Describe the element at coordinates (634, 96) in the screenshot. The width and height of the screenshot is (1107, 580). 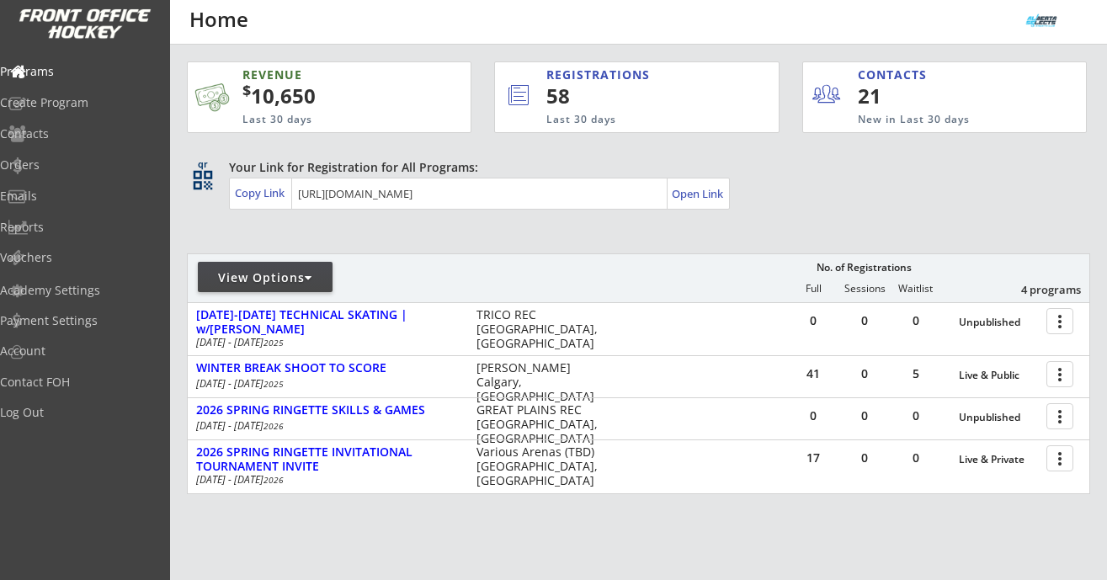
I see `div: 58` at that location.